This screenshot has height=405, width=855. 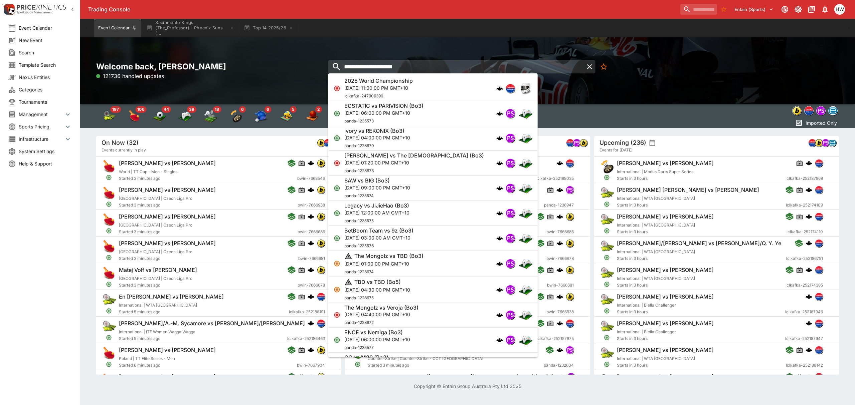 What do you see at coordinates (559, 366) in the screenshot?
I see `span: panda-1232604` at bounding box center [559, 366].